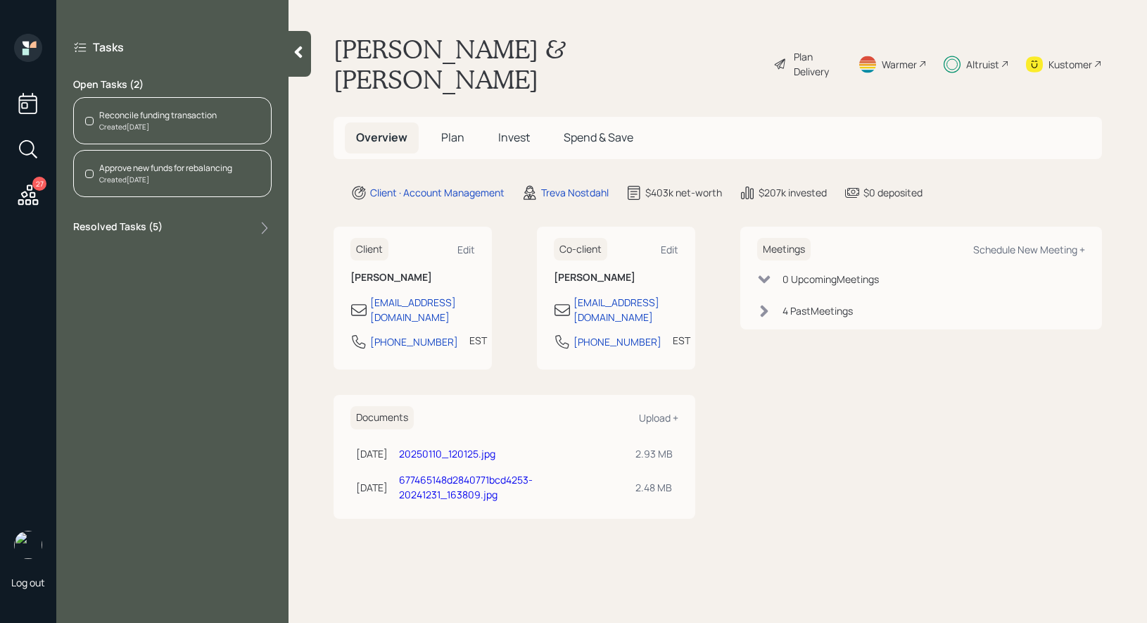  Describe the element at coordinates (108, 47) in the screenshot. I see `label: Tasks` at that location.